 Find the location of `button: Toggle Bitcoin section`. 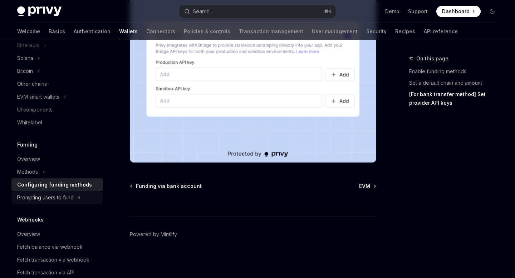

button: Toggle Bitcoin section is located at coordinates (57, 71).